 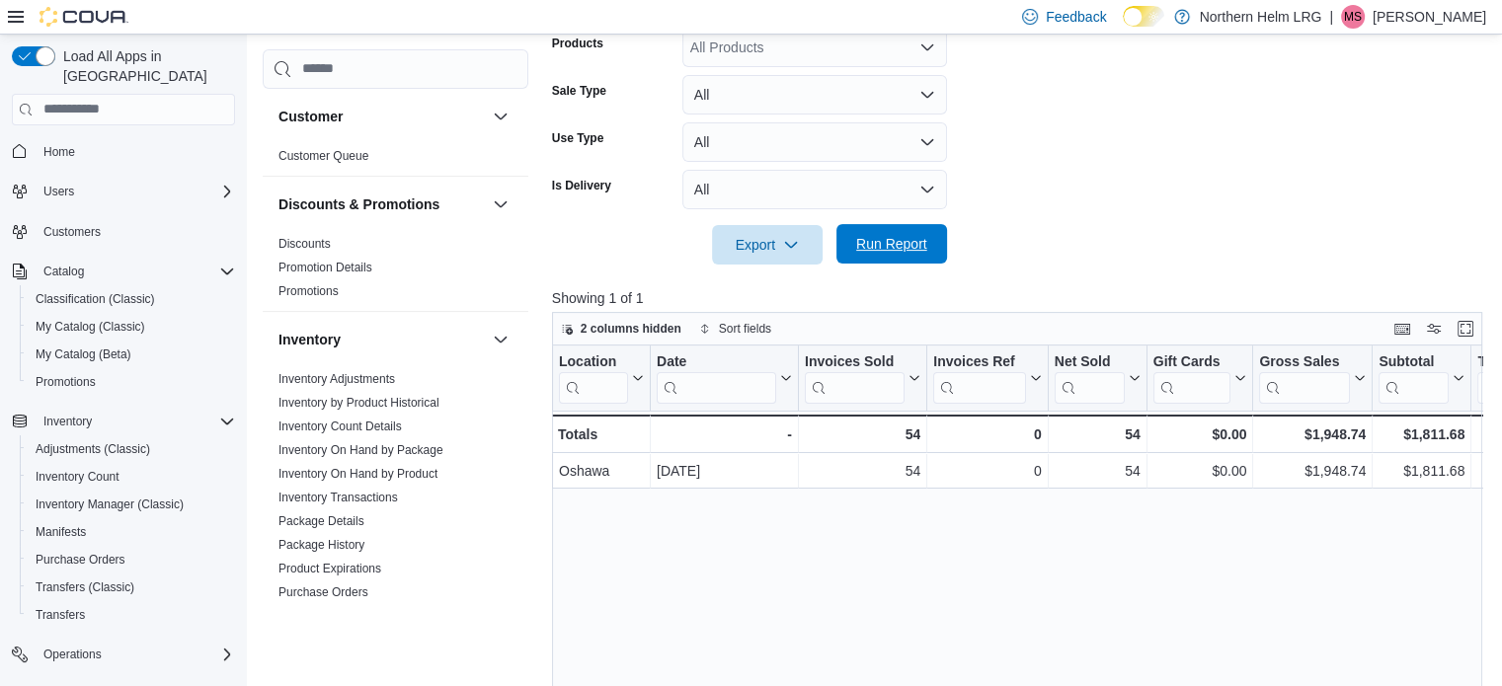 I want to click on button: Classification (Classic), so click(x=131, y=299).